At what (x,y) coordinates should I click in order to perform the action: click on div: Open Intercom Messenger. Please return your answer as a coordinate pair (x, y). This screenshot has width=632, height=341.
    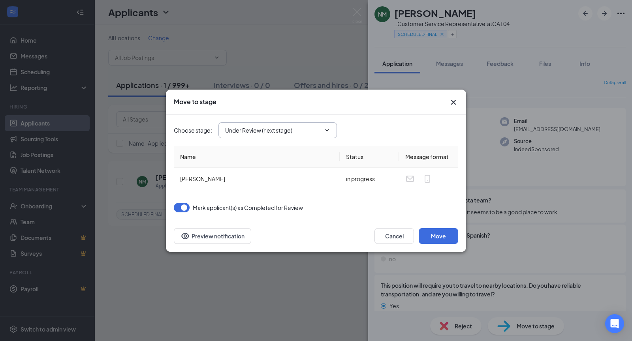
    Looking at the image, I should click on (614, 324).